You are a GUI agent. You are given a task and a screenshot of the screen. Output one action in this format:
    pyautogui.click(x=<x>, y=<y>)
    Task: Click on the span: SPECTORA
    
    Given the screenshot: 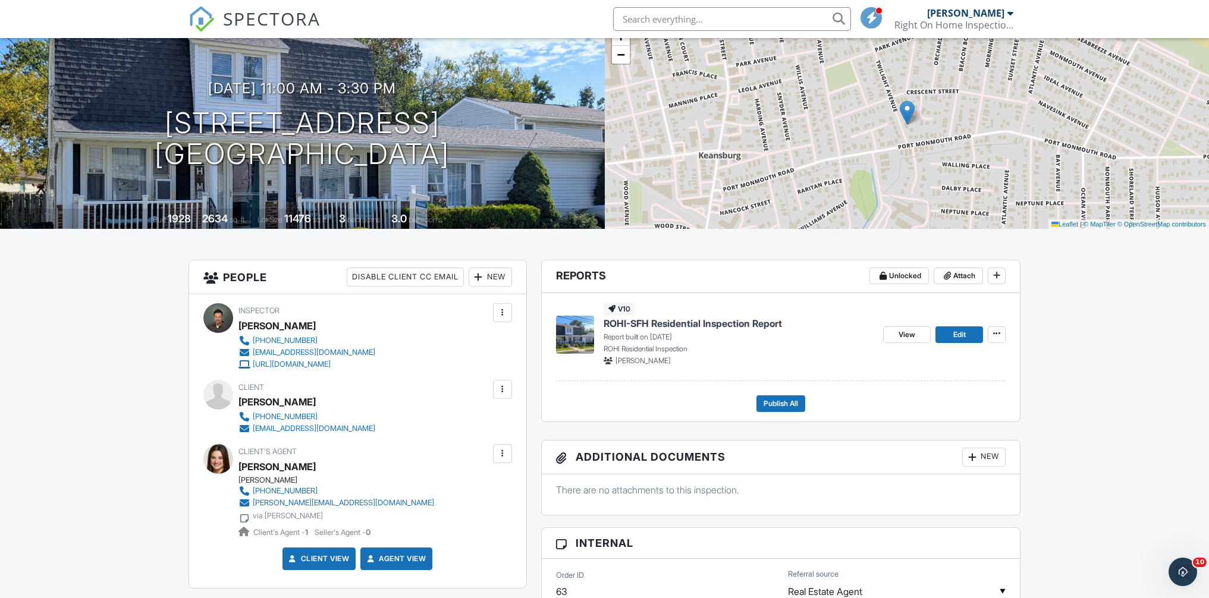 What is the action you would take?
    pyautogui.click(x=272, y=18)
    